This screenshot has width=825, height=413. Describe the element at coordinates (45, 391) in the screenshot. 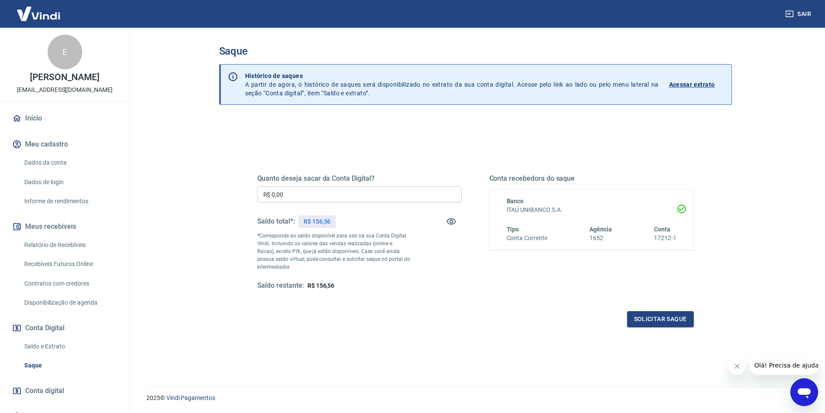

I see `span: Conta digital` at that location.